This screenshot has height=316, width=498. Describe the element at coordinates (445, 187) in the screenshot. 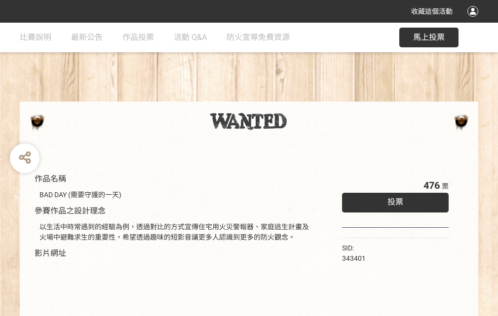

I see `span: 票` at that location.